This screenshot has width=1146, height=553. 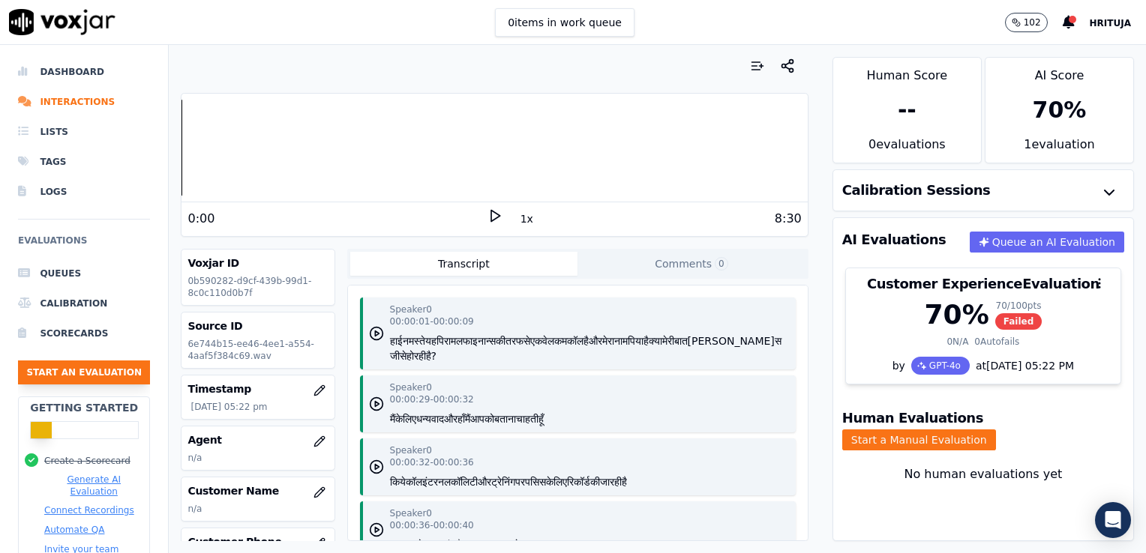 I want to click on button: बात, so click(x=681, y=341).